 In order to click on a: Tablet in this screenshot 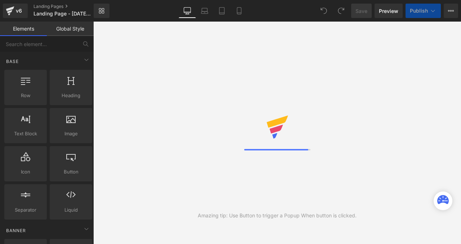, I will do `click(222, 11)`.